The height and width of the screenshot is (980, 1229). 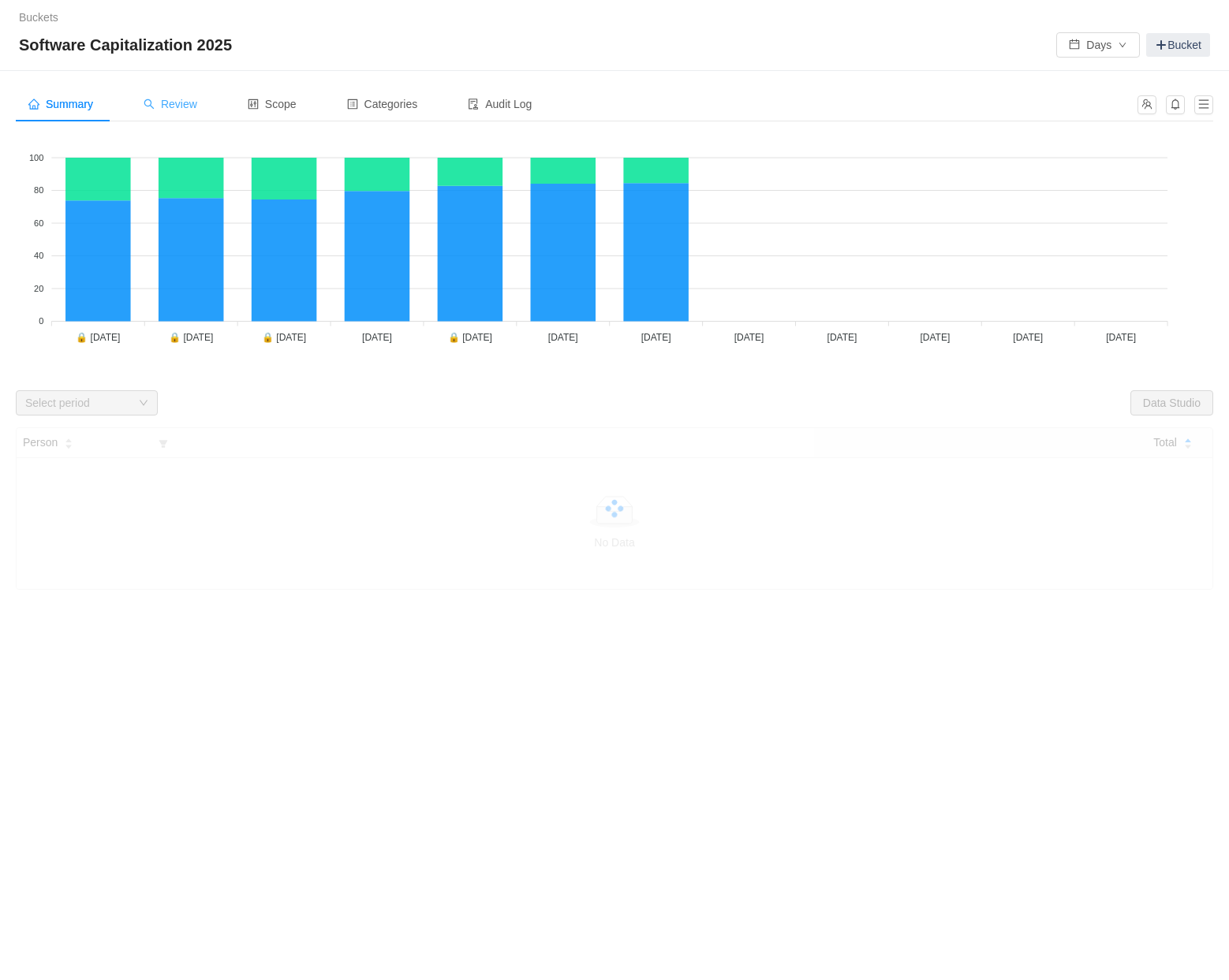 What do you see at coordinates (473, 104) in the screenshot?
I see `i: icon: audit` at bounding box center [473, 104].